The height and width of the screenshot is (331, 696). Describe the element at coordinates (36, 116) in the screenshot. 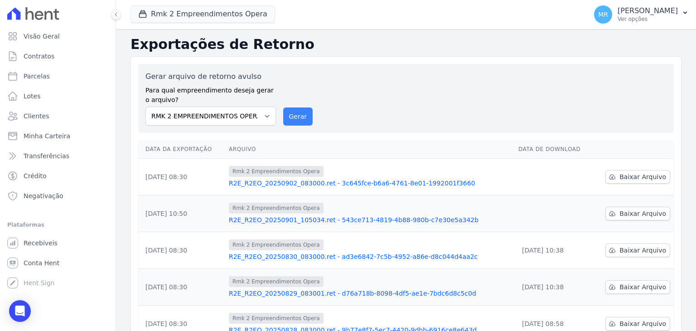

I see `span: Clientes` at that location.